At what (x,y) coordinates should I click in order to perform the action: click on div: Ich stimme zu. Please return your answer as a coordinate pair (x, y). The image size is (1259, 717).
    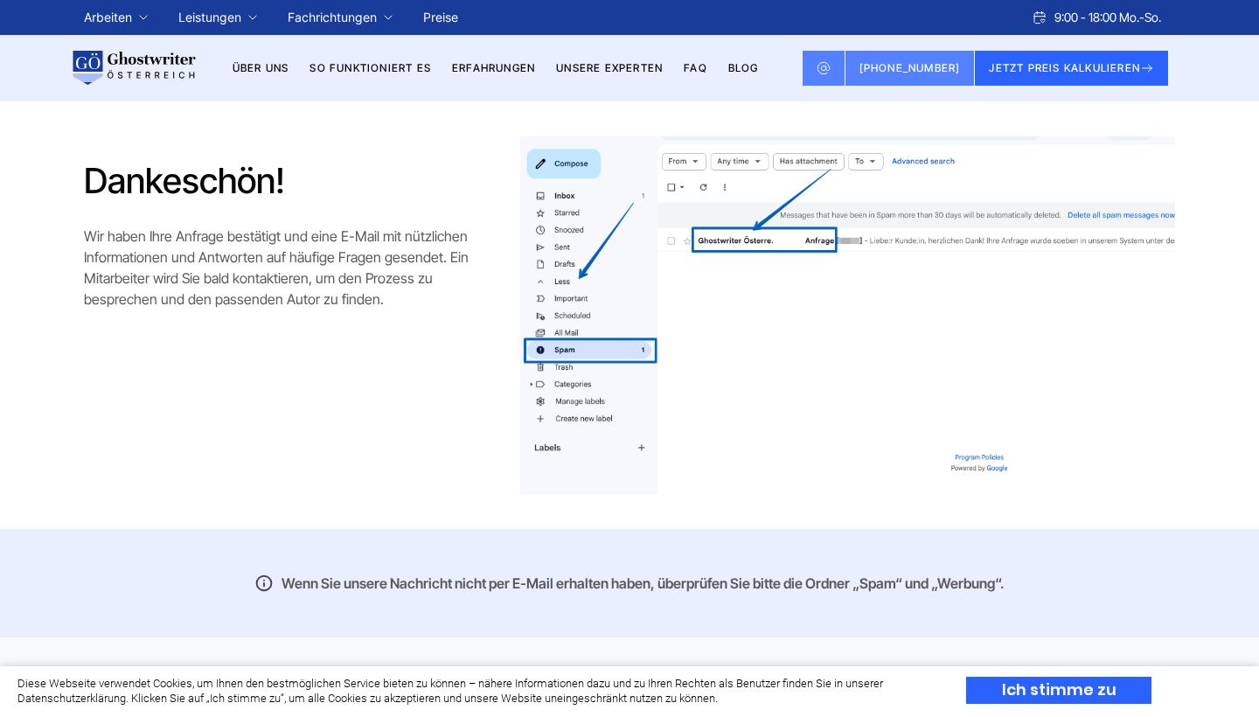
    Looking at the image, I should click on (1059, 690).